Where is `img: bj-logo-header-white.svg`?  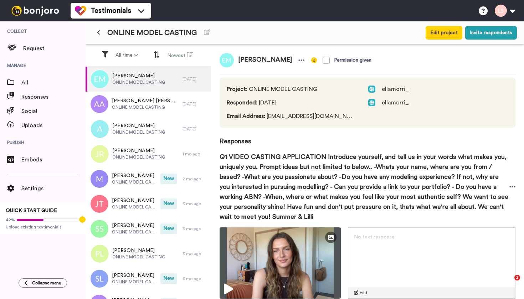
img: bj-logo-header-white.svg is located at coordinates (35, 11).